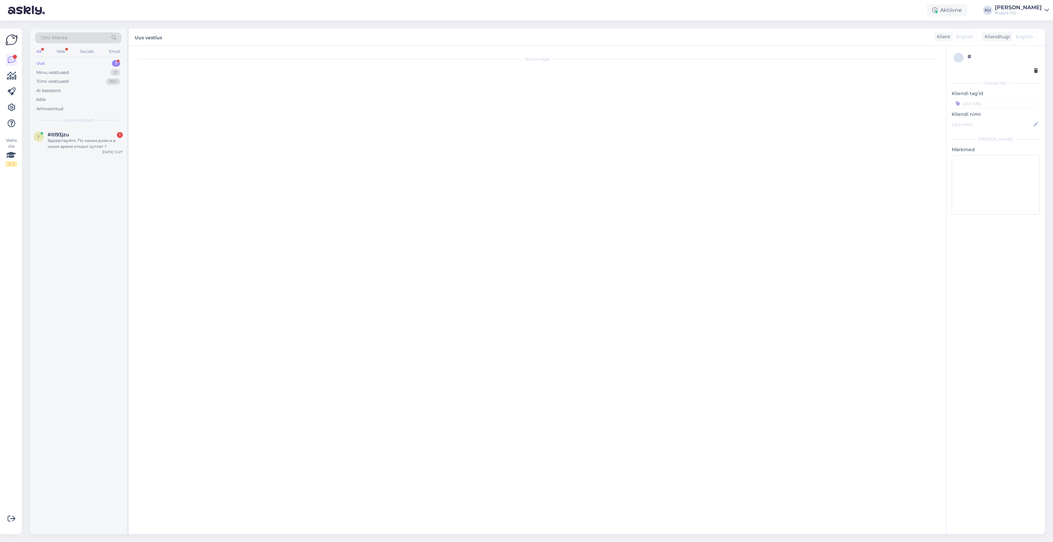 This screenshot has width=1053, height=542. I want to click on span: i, so click(39, 136).